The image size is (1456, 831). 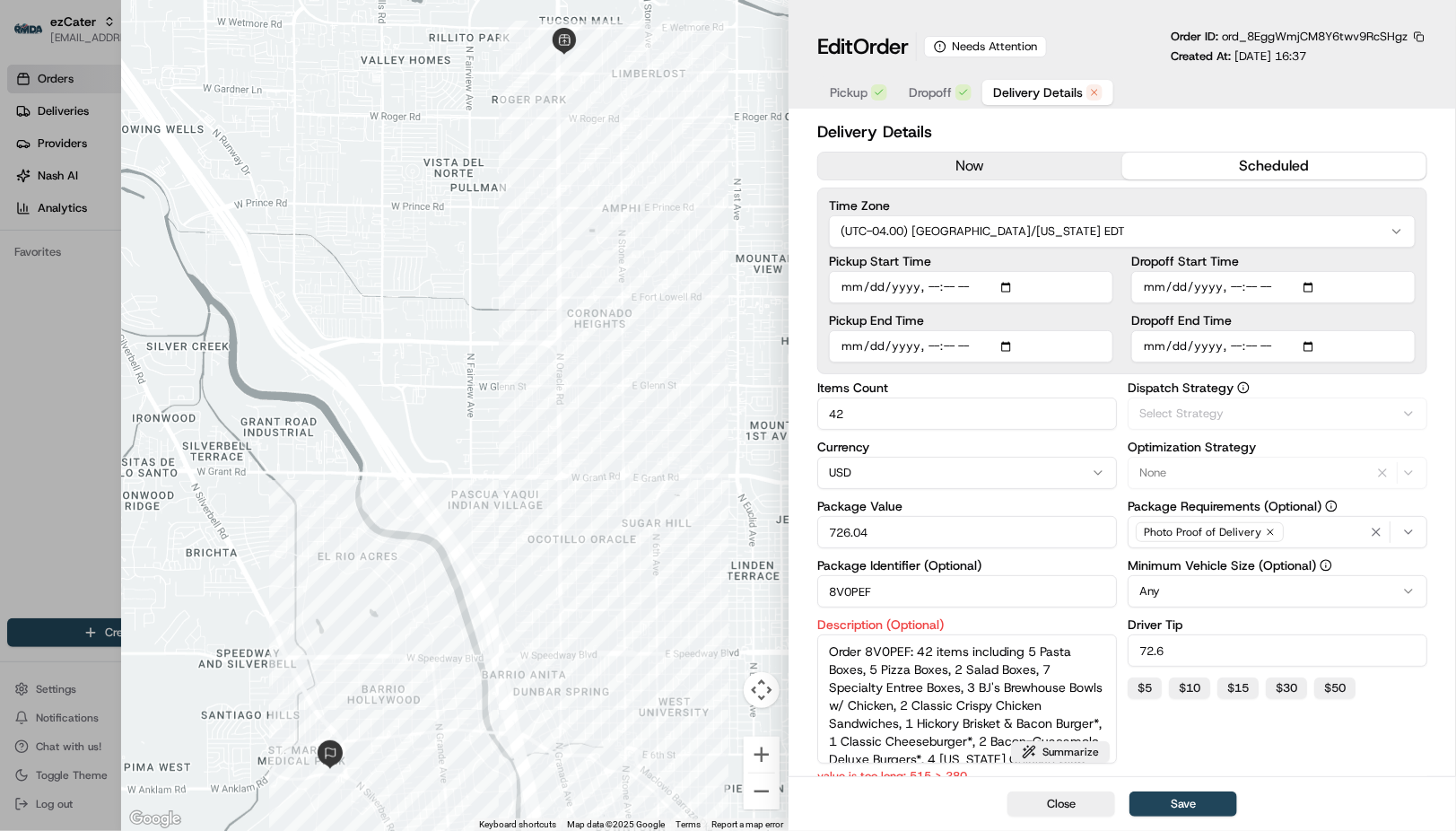 I want to click on p: Welcome 👋, so click(x=173, y=86).